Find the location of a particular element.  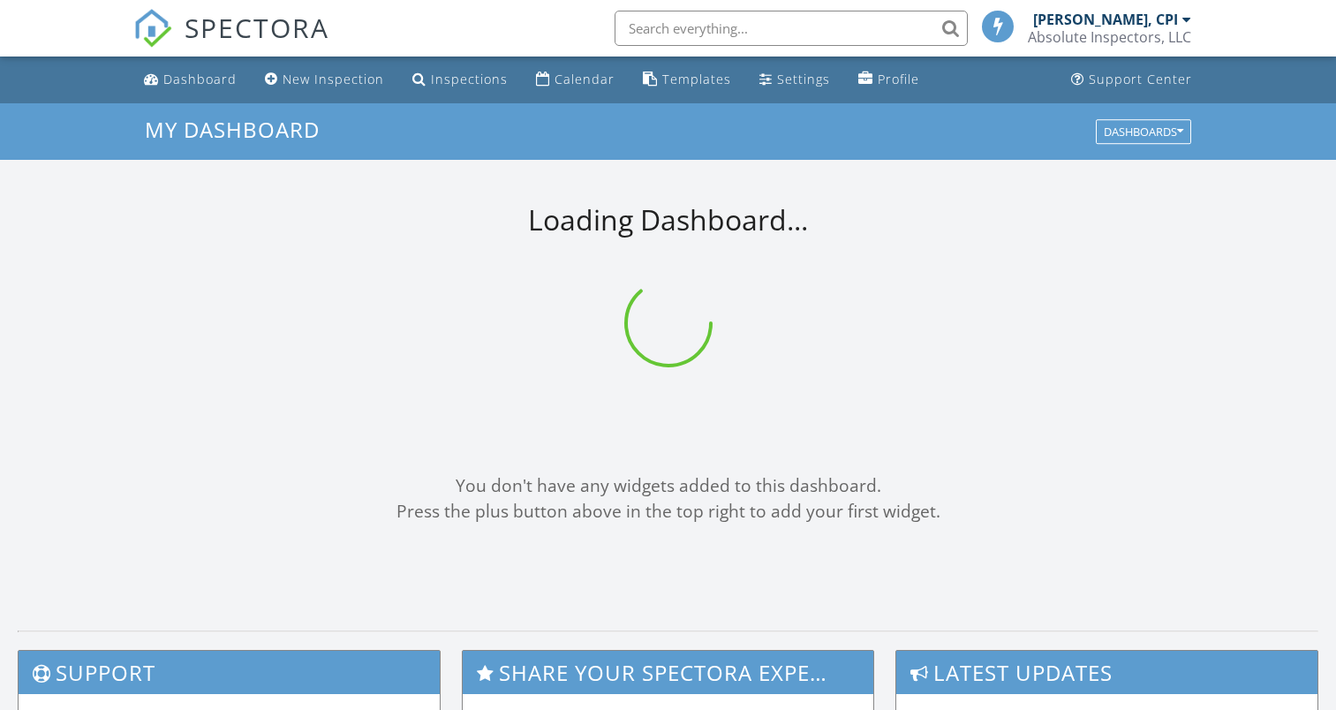

div: You don't have any widgets added to this dashboard. is located at coordinates (667, 485).